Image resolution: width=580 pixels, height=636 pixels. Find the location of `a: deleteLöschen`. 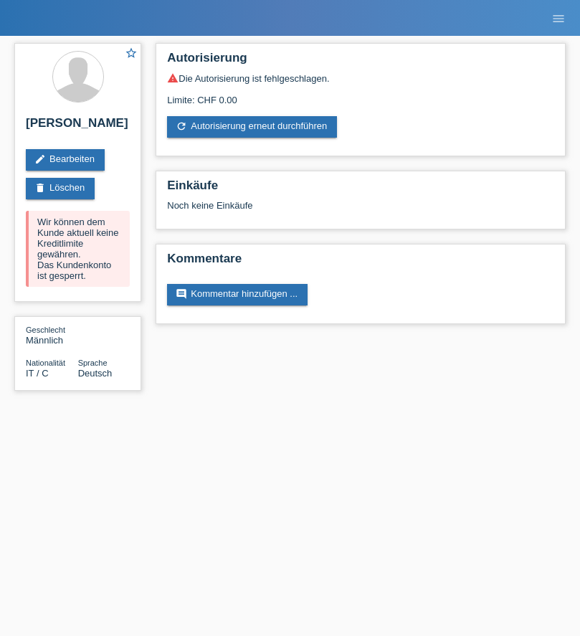

a: deleteLöschen is located at coordinates (60, 189).